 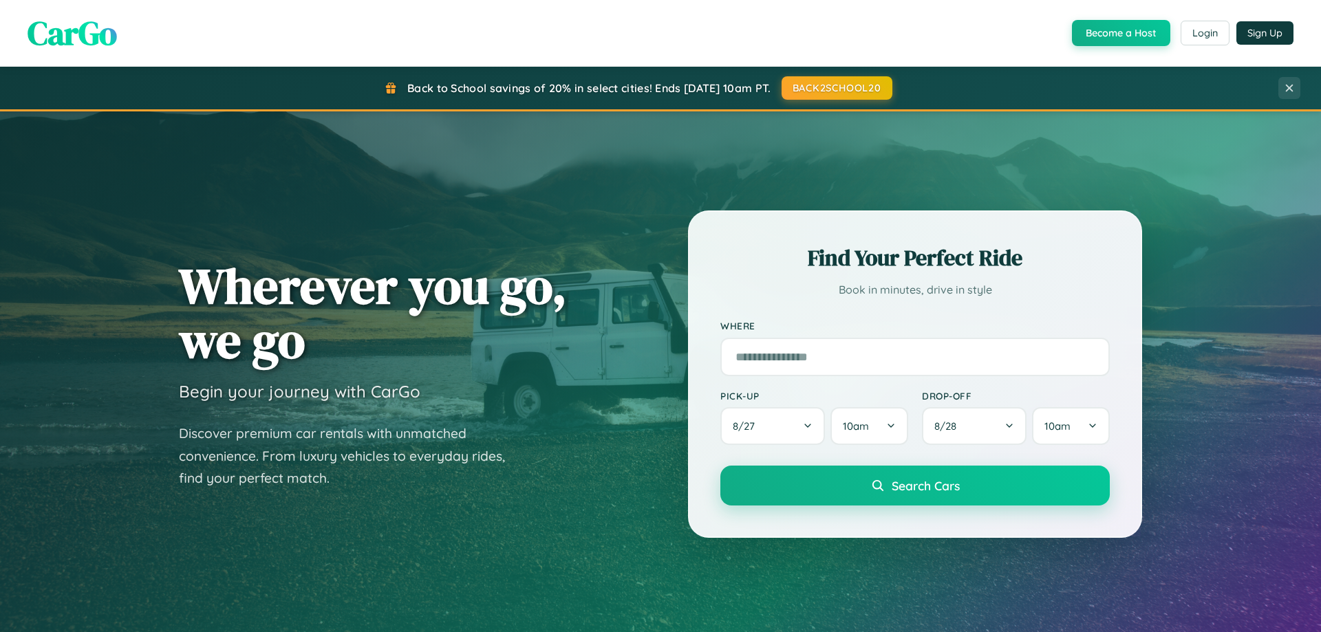 What do you see at coordinates (373, 313) in the screenshot?
I see `h1: Wherever you go, we go` at bounding box center [373, 313].